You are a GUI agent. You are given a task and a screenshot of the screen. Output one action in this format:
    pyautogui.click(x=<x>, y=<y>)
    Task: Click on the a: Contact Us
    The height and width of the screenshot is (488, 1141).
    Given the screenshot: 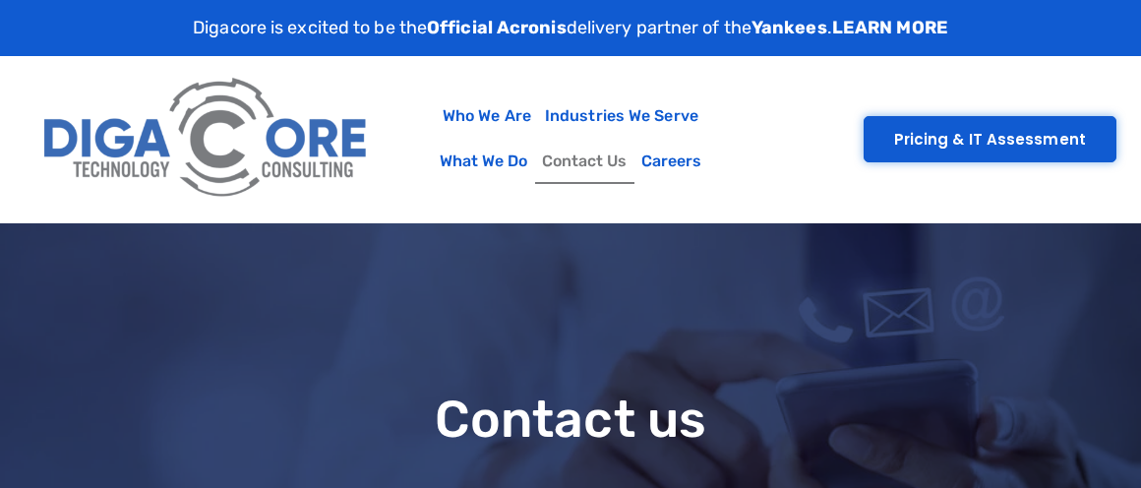 What is the action you would take?
    pyautogui.click(x=584, y=161)
    